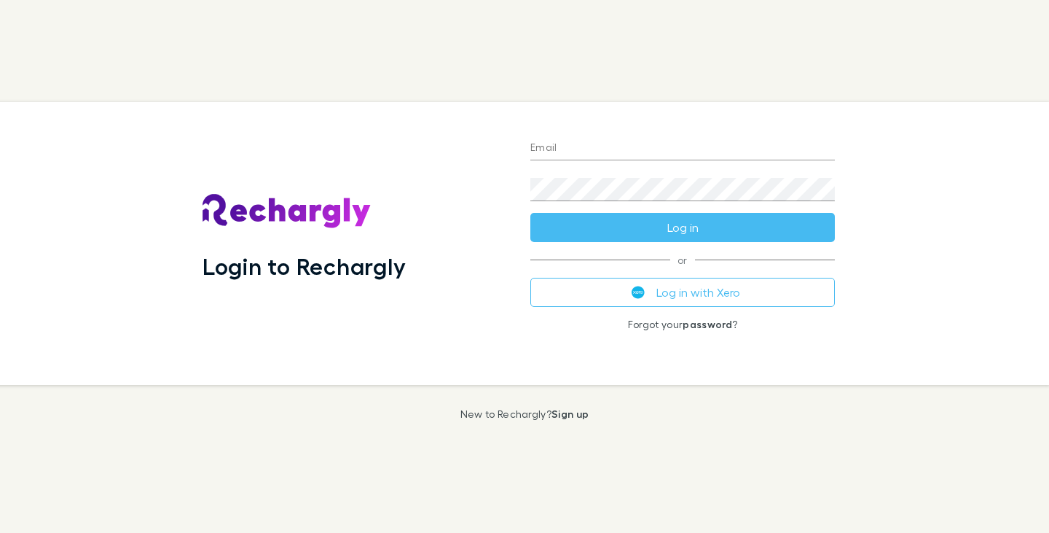  I want to click on h1: Login to Rechargly, so click(304, 266).